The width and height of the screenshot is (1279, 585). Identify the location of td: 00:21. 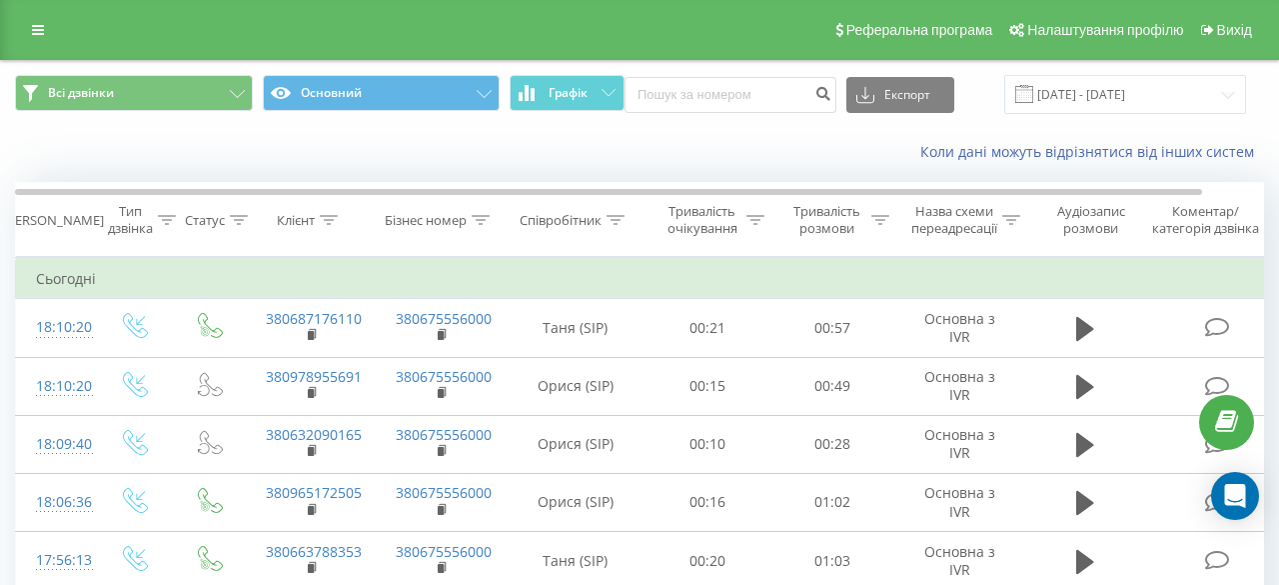
(708, 328).